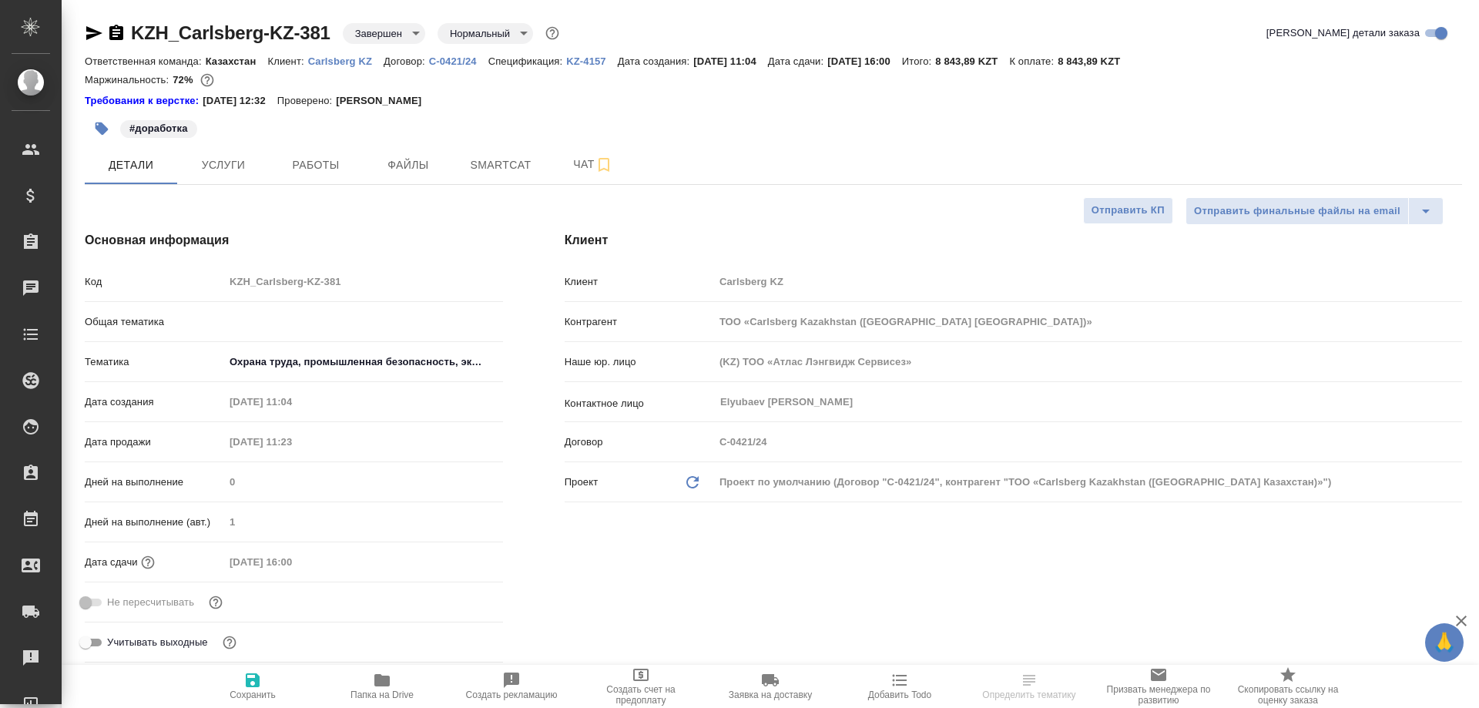  What do you see at coordinates (111, 562) in the screenshot?
I see `p: Дата сдачи` at bounding box center [111, 562].